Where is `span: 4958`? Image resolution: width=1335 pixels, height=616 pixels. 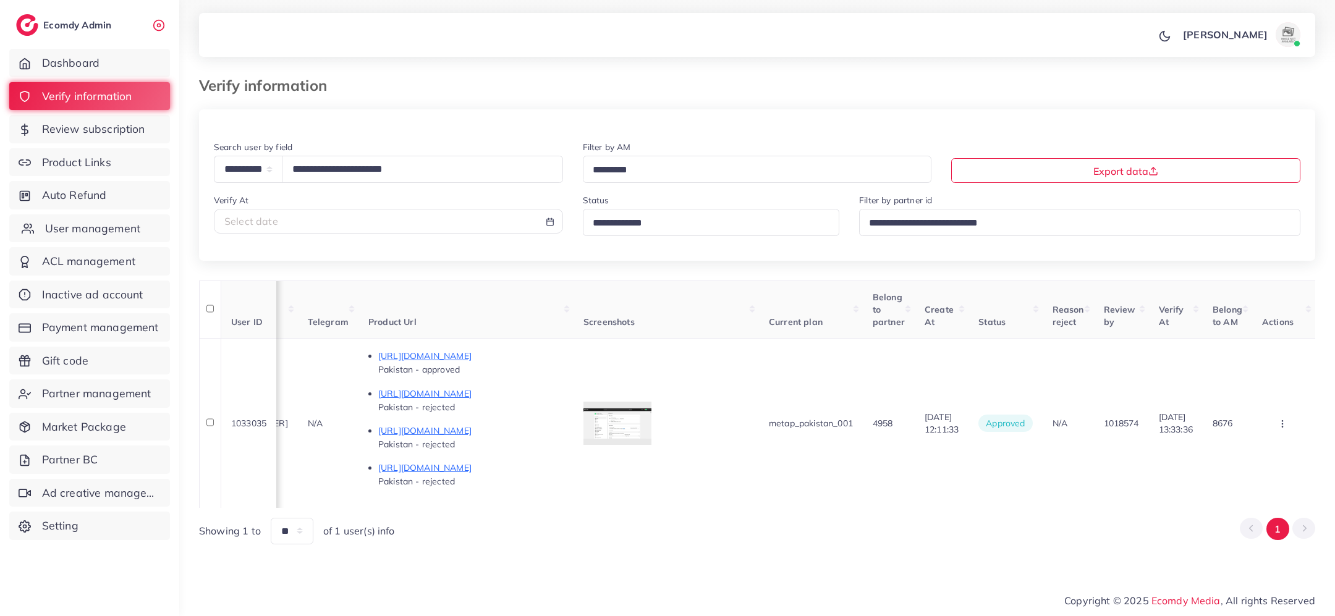
span: 4958 is located at coordinates (883, 423).